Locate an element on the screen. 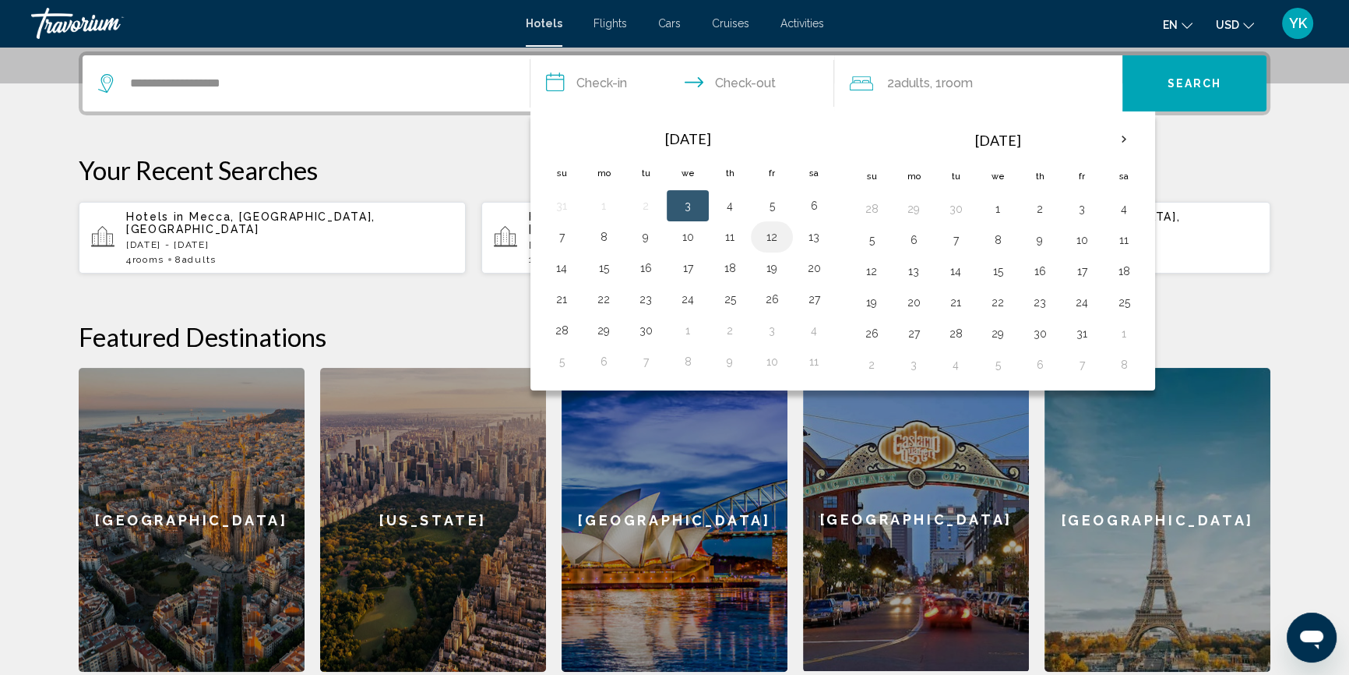 The image size is (1349, 675). span: rooms is located at coordinates (148, 259).